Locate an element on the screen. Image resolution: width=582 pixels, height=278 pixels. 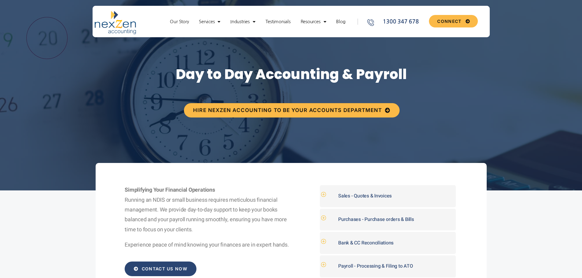
a: Testimonials is located at coordinates (278, 22).